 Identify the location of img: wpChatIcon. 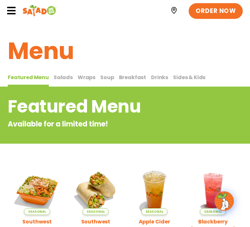
(224, 201).